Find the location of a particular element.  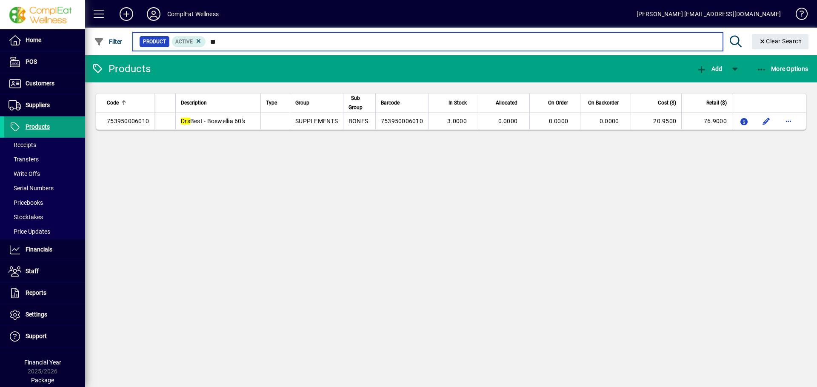

div: Group is located at coordinates (316, 103).